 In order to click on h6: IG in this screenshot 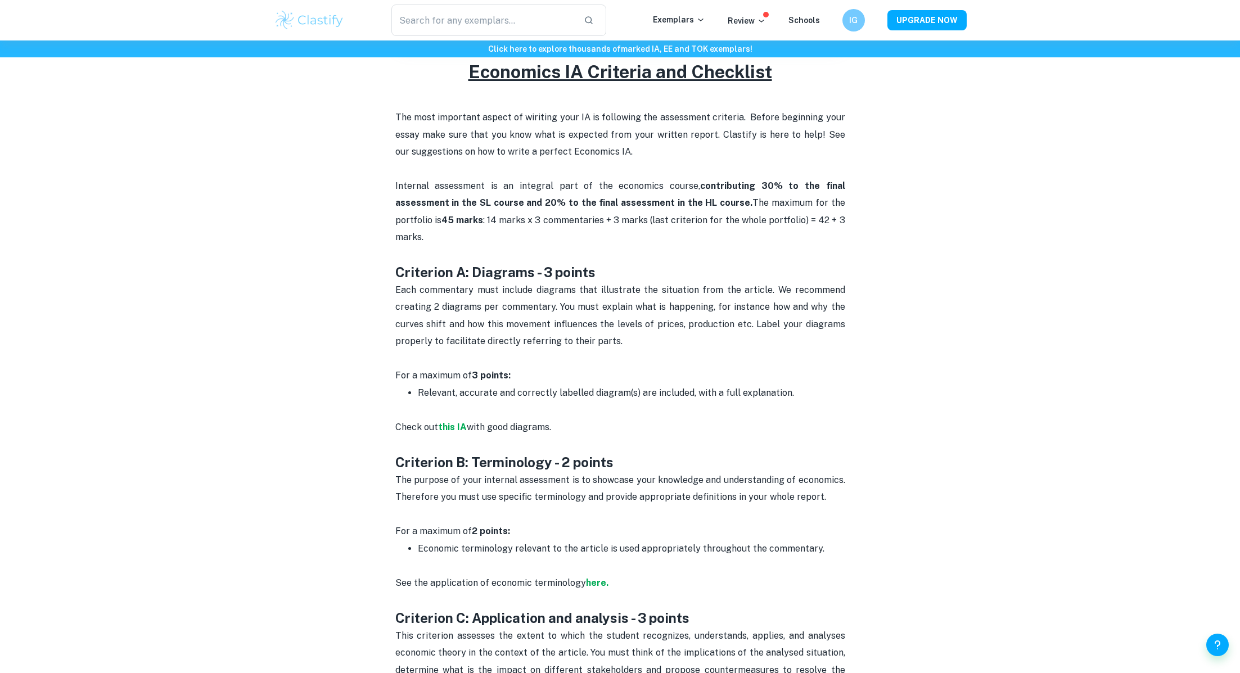, I will do `click(853, 20)`.